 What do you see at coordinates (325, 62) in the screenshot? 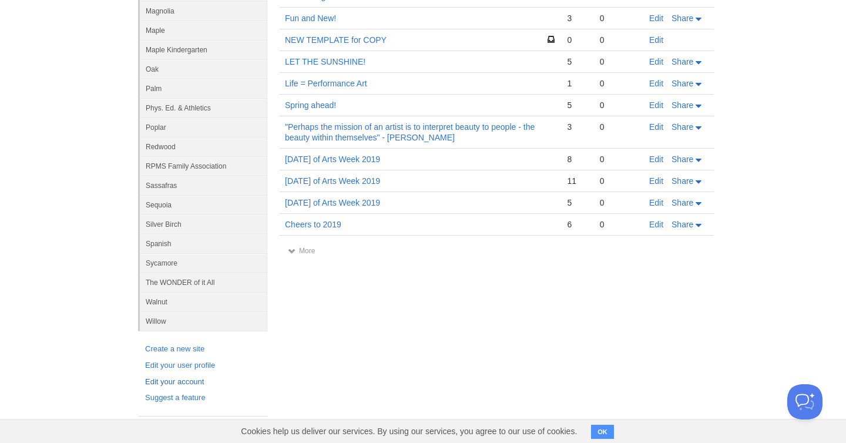
I see `a: LET THE SUNSHINE!` at bounding box center [325, 62].